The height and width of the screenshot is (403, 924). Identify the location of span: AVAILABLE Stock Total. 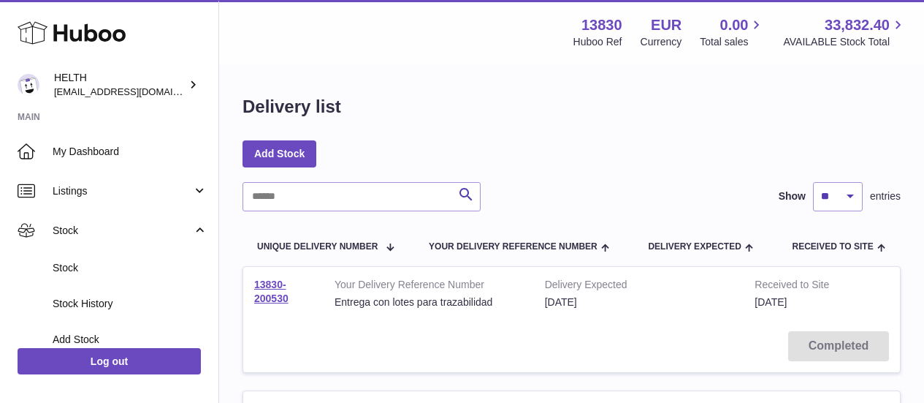
(844, 42).